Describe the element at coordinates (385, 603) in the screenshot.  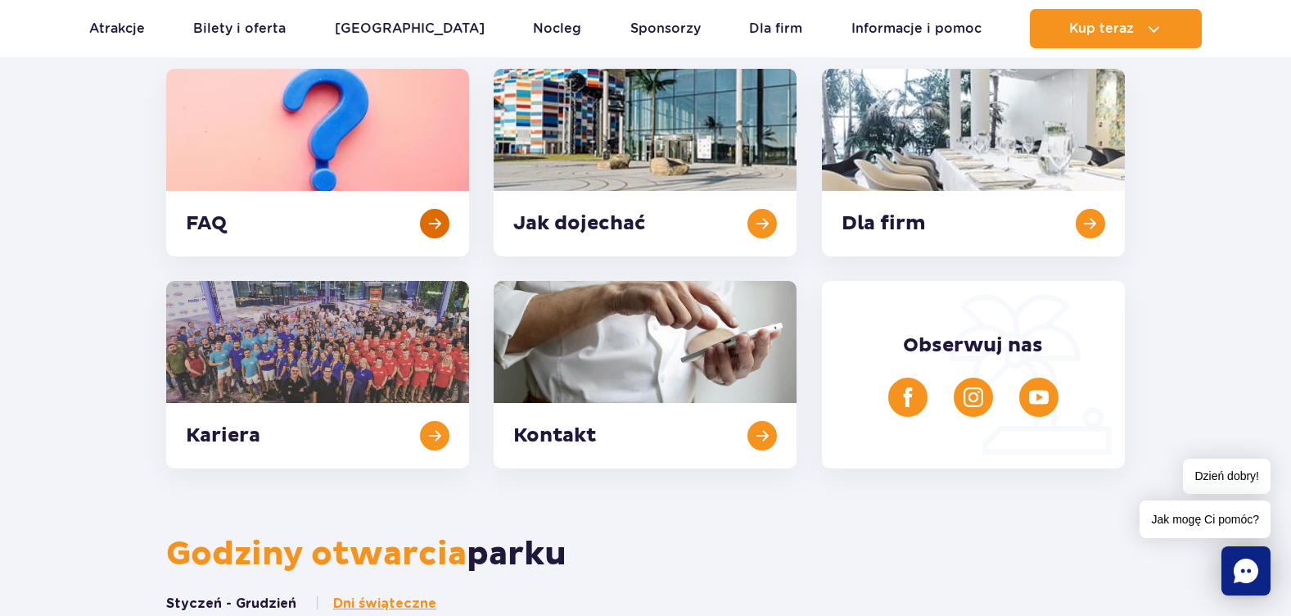
I see `span: Dni świąteczne` at that location.